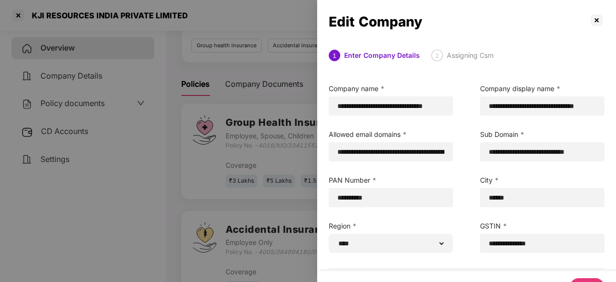  Describe the element at coordinates (542, 135) in the screenshot. I see `label: Sub Domain` at that location.